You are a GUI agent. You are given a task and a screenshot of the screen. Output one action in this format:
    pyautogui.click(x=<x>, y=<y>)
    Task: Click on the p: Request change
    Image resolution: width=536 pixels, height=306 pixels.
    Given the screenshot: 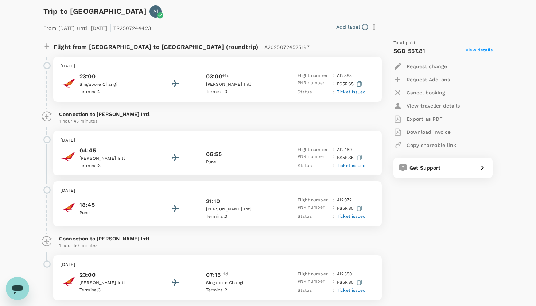 What is the action you would take?
    pyautogui.click(x=426, y=66)
    